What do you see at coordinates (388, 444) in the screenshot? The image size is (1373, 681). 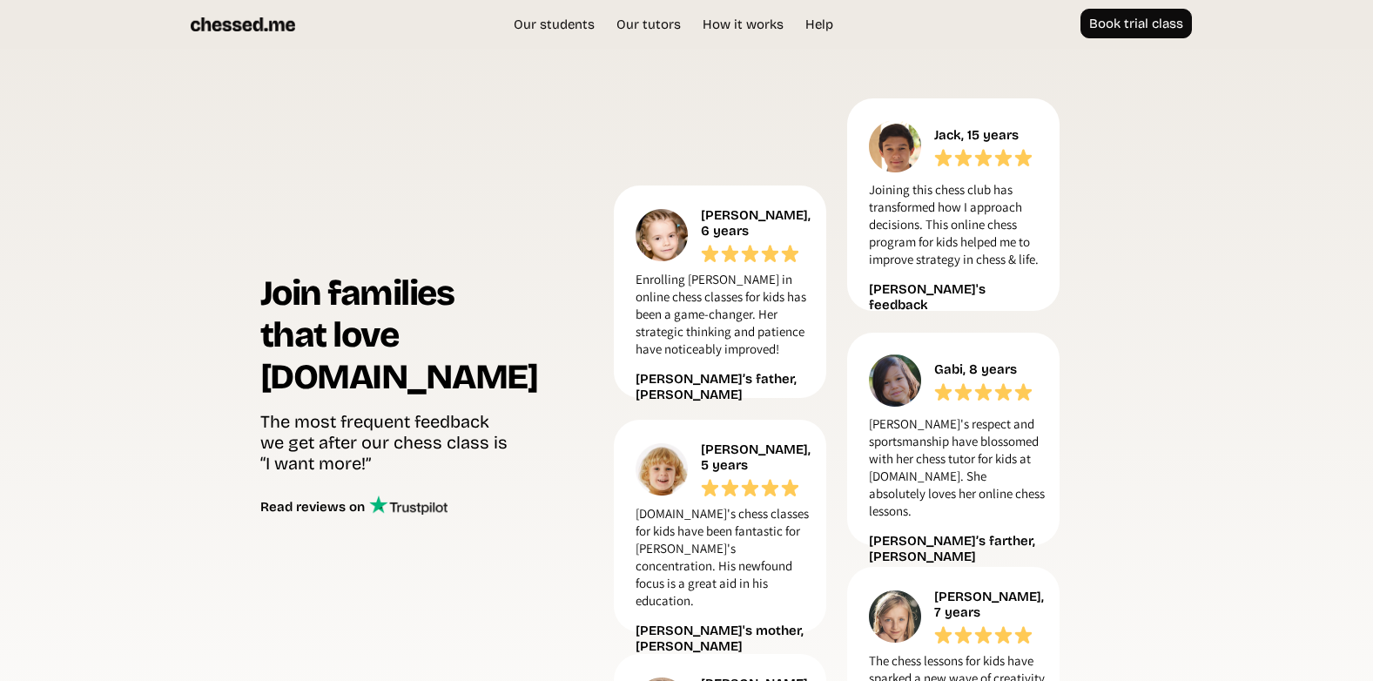 I see `div: The most frequent feedback we get after our chess class is “I want more!”` at bounding box center [388, 444].